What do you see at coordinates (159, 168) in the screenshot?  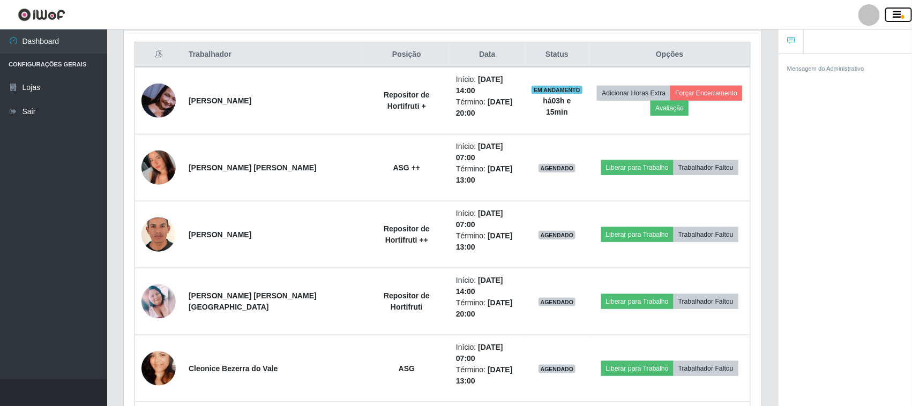 I see `img: 1756303335716.jpeg` at bounding box center [159, 168].